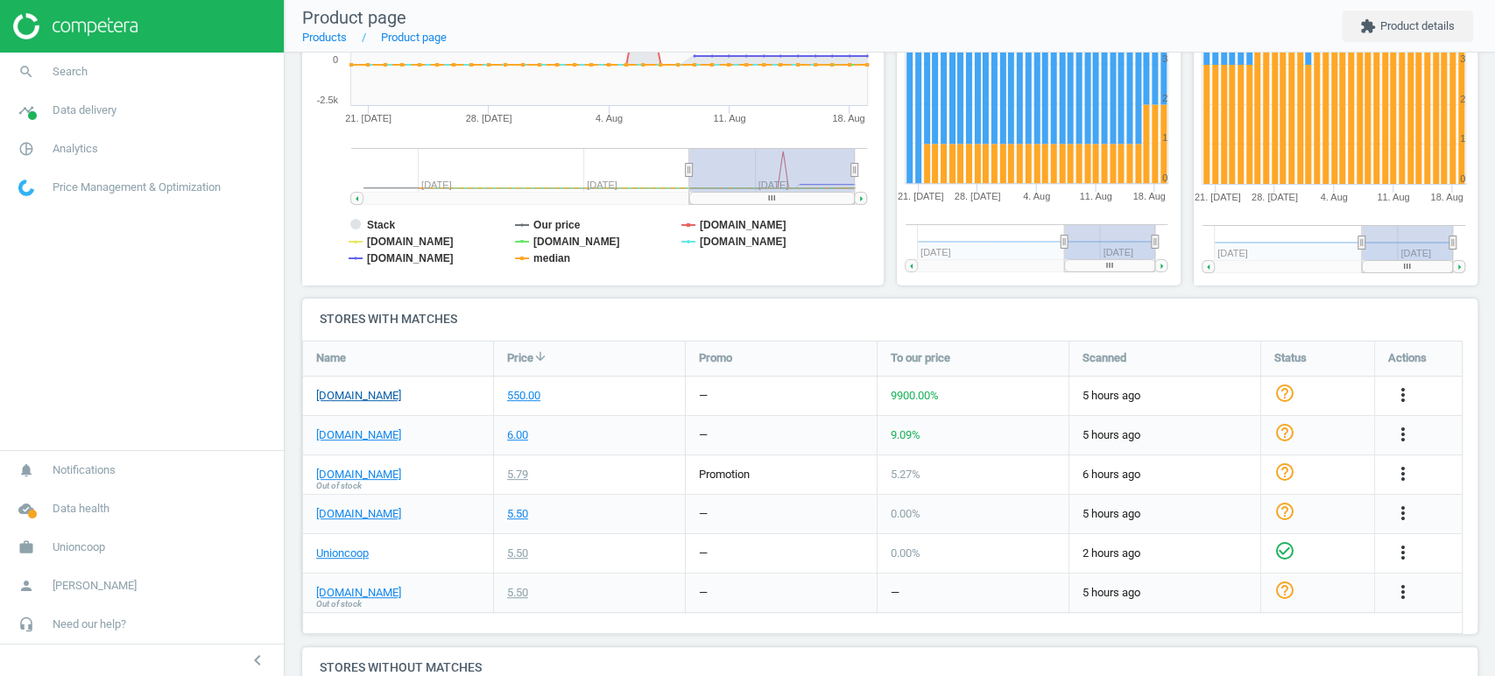  I want to click on span: 9.09 %, so click(906, 434).